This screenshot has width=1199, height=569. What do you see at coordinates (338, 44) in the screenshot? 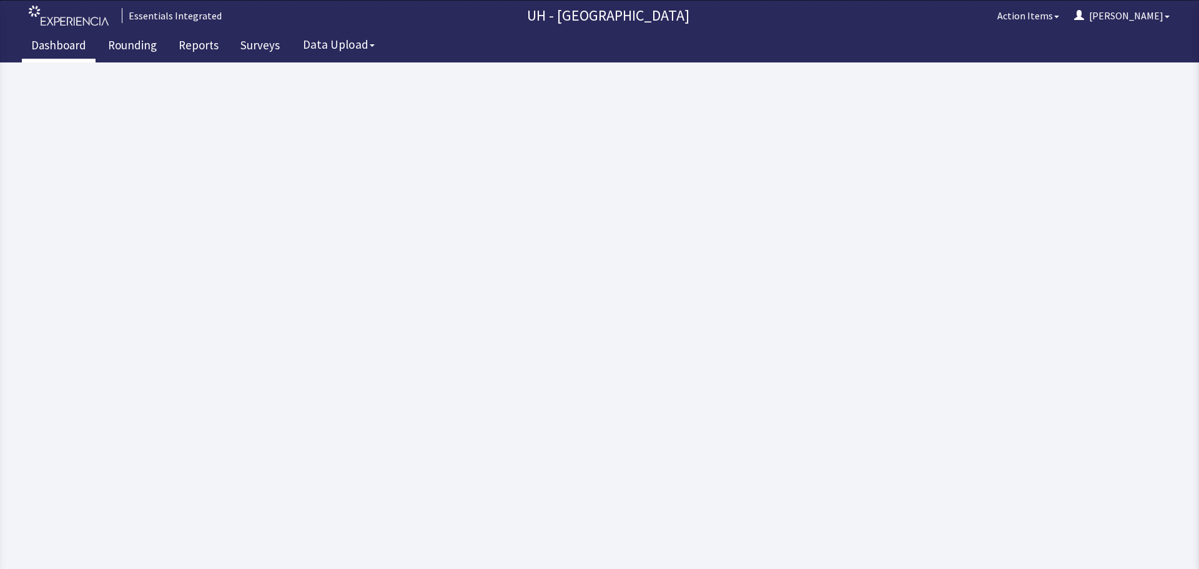
I see `button: Data Upload` at bounding box center [338, 44].